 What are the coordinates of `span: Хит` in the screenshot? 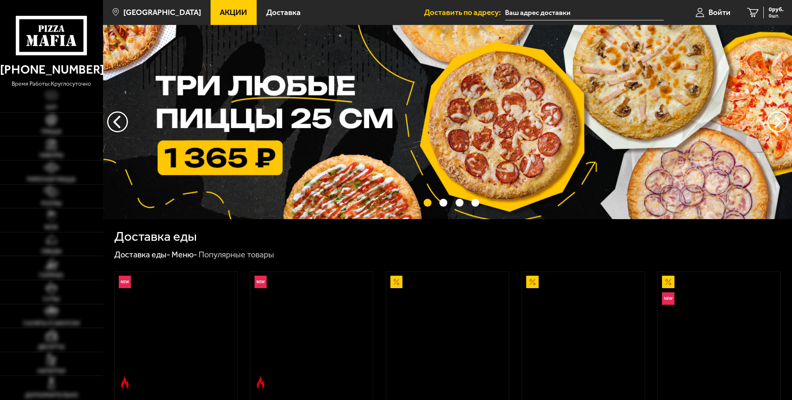 It's located at (52, 108).